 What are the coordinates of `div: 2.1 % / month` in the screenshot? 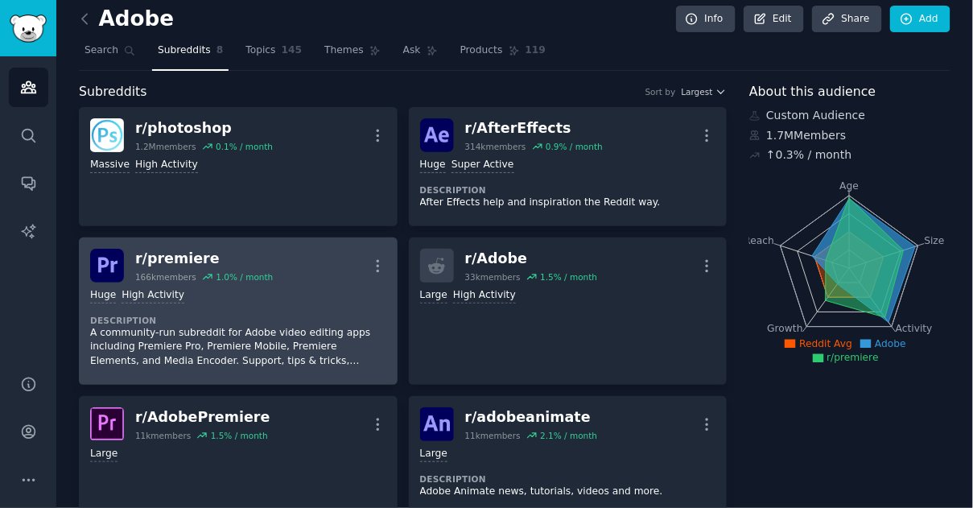 It's located at (568, 436).